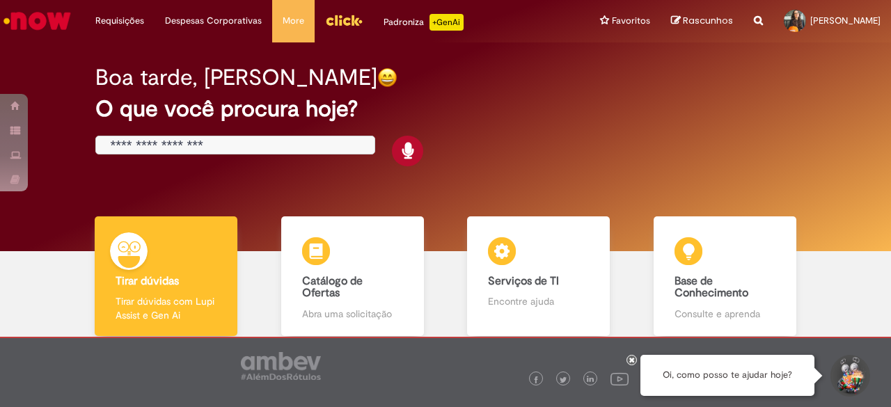 The height and width of the screenshot is (407, 891). I want to click on img: ServiceNow, so click(37, 21).